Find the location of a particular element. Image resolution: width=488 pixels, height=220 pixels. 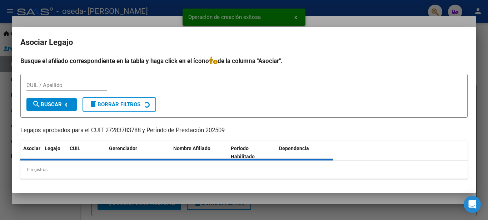

datatable-header-cell: Legajo is located at coordinates (54, 153).